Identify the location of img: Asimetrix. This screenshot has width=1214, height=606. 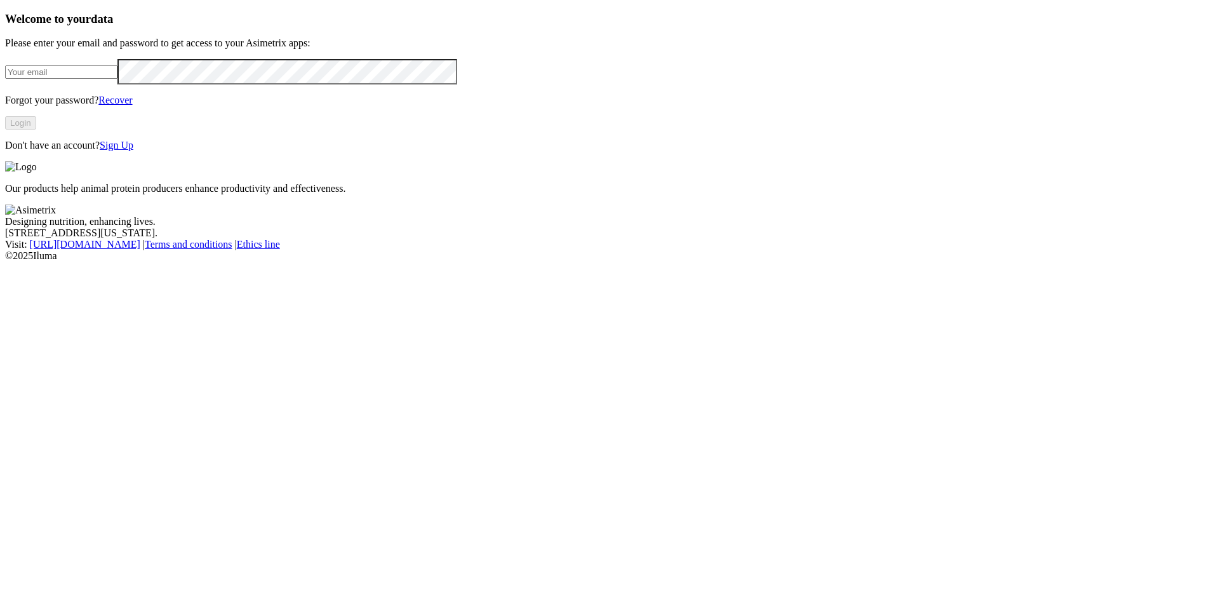
(30, 210).